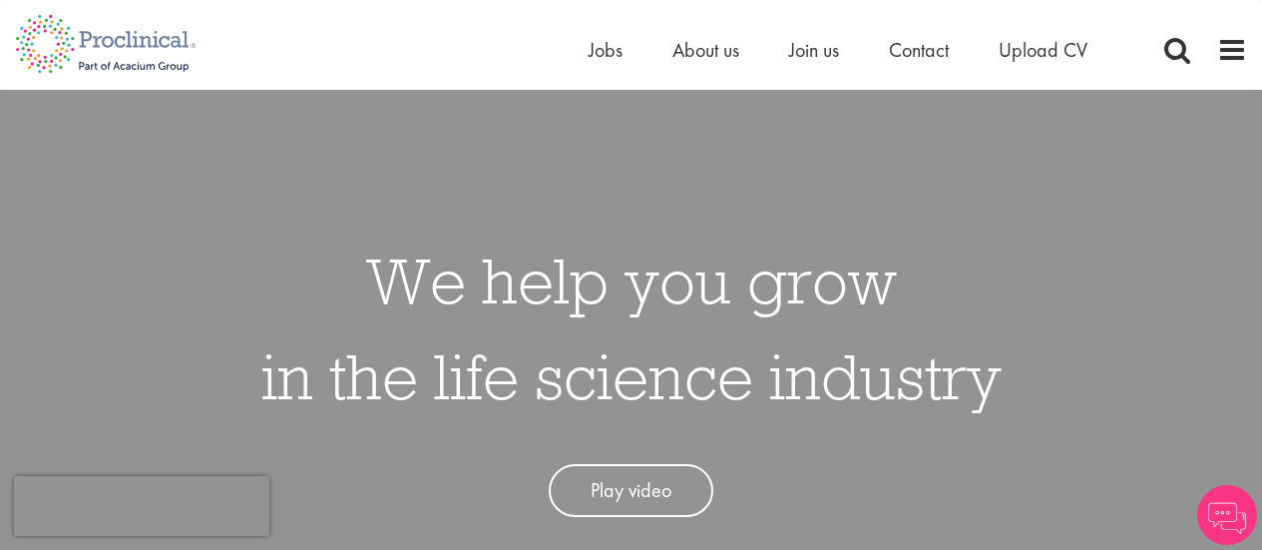  I want to click on span: Jobs, so click(606, 50).